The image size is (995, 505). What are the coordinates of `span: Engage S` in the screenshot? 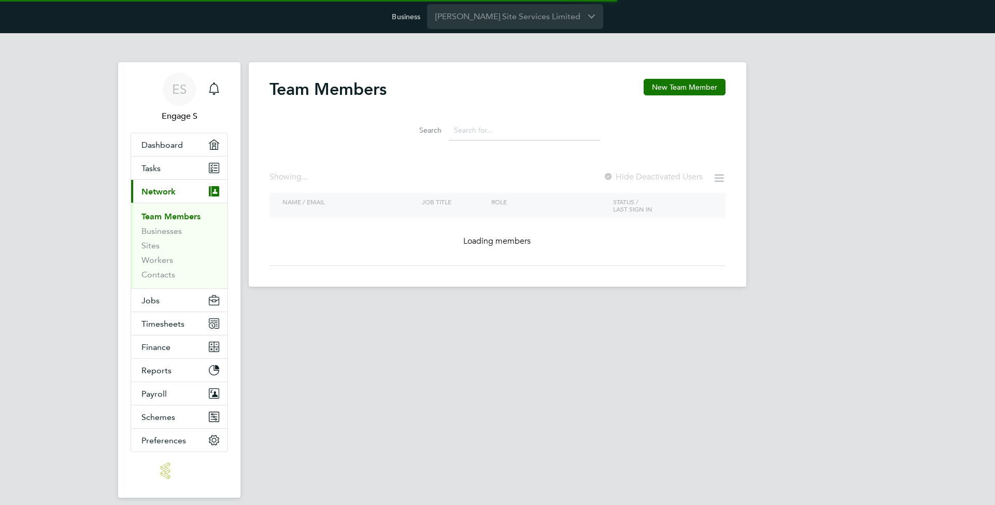 It's located at (179, 116).